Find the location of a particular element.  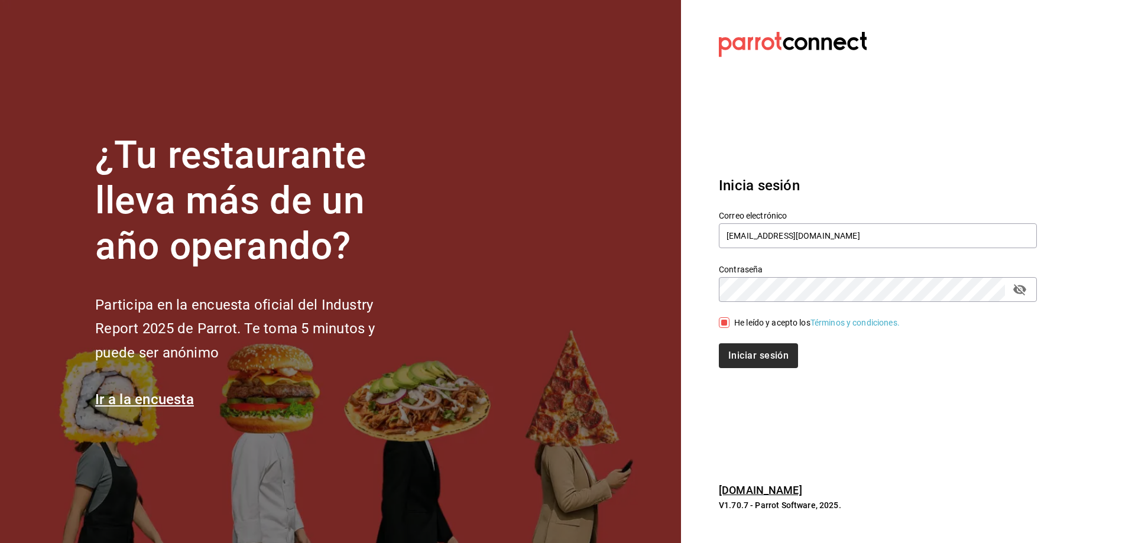

label: Contraseña is located at coordinates (878, 270).